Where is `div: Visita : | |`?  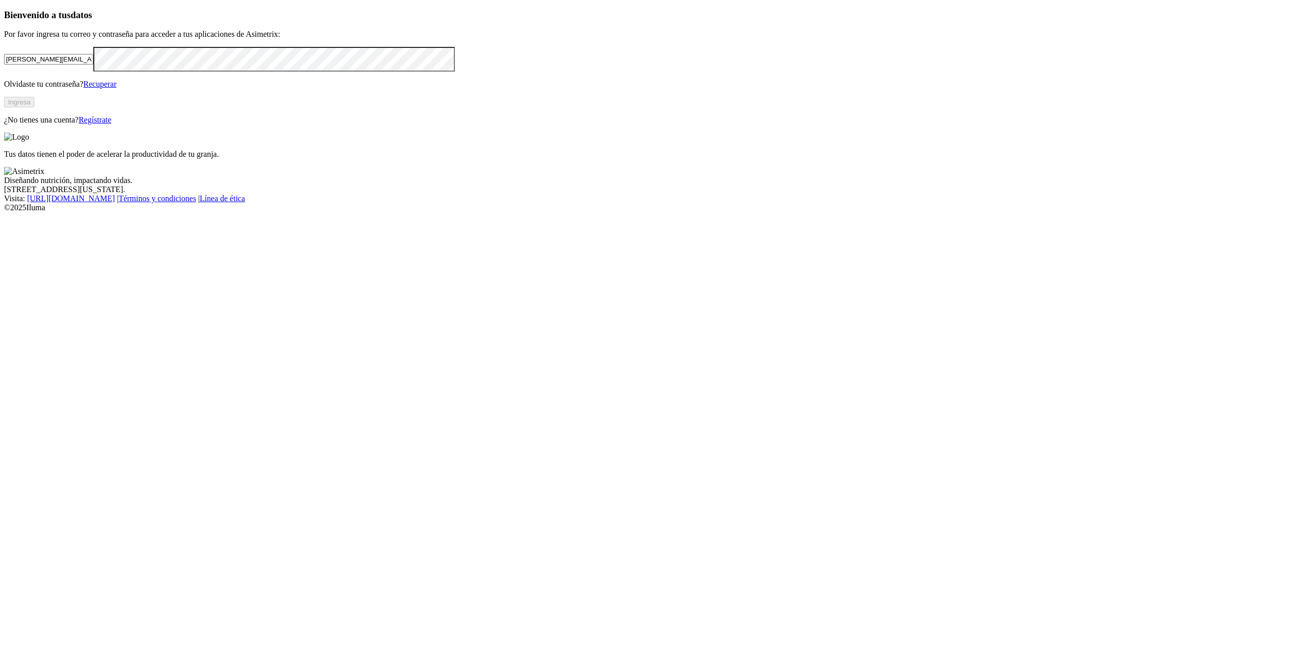
div: Visita : | | is located at coordinates (646, 199).